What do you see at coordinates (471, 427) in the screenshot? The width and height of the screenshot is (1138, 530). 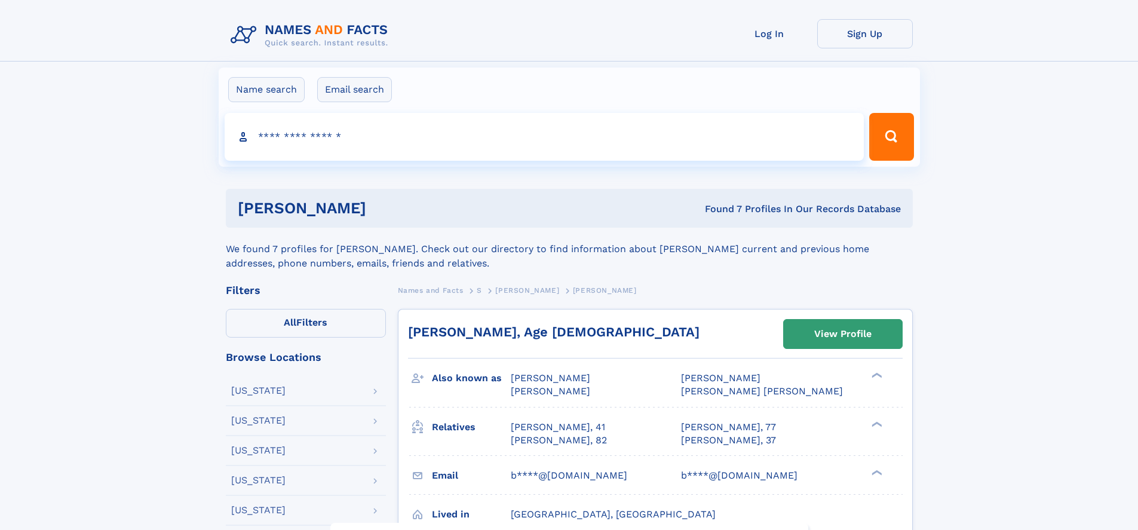 I see `h3: Relatives` at bounding box center [471, 427].